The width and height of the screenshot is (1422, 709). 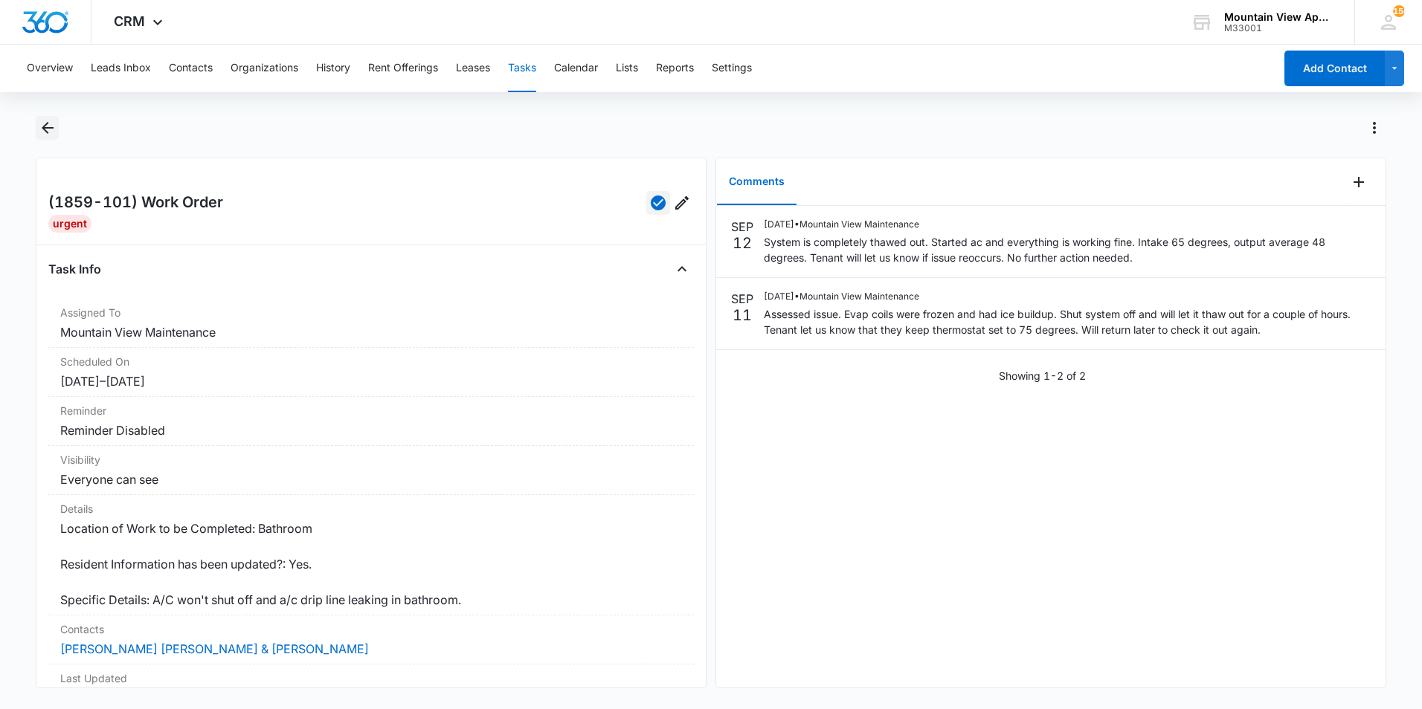 I want to click on button: Organizations, so click(x=264, y=68).